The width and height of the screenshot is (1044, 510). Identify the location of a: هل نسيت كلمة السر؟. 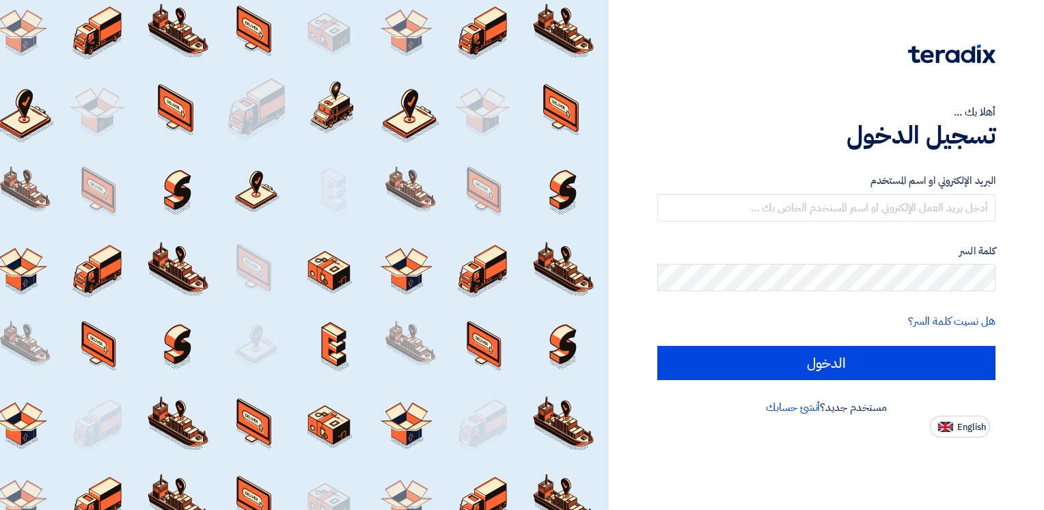
(951, 321).